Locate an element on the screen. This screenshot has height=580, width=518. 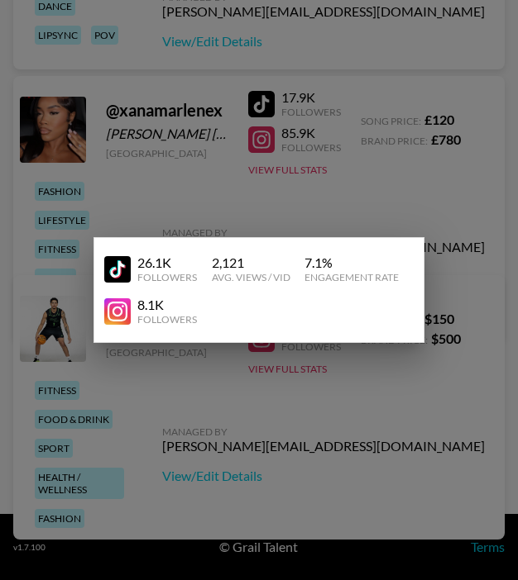
div: 7.1 % is located at coordinates (351, 263).